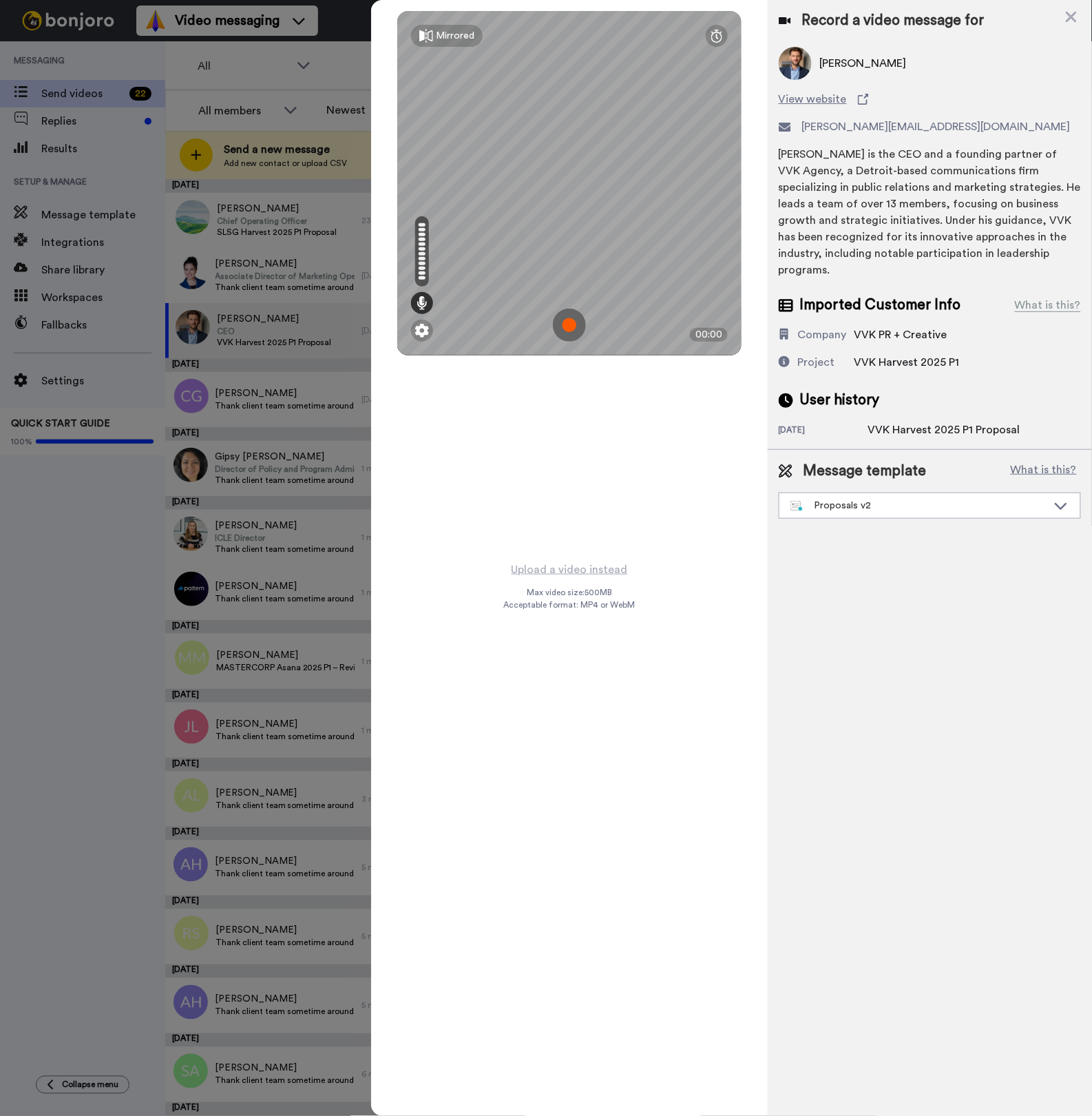 This screenshot has width=1092, height=1116. What do you see at coordinates (901, 335) in the screenshot?
I see `span: VVK PR + Creative` at bounding box center [901, 335].